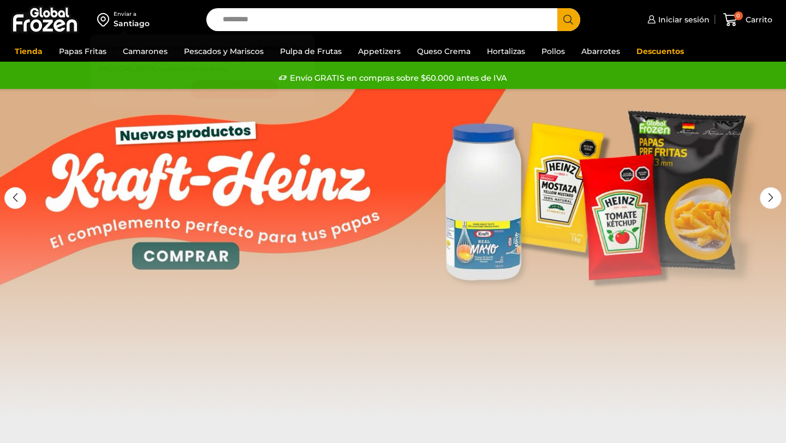 The width and height of the screenshot is (786, 443). Describe the element at coordinates (600, 51) in the screenshot. I see `a: Abarrotes` at that location.